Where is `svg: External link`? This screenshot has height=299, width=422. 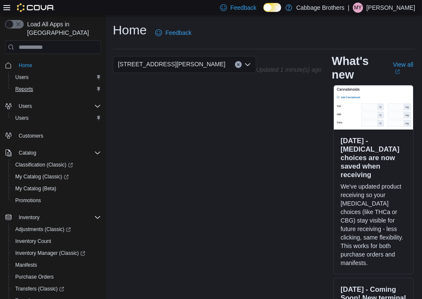 svg: External link is located at coordinates (397, 72).